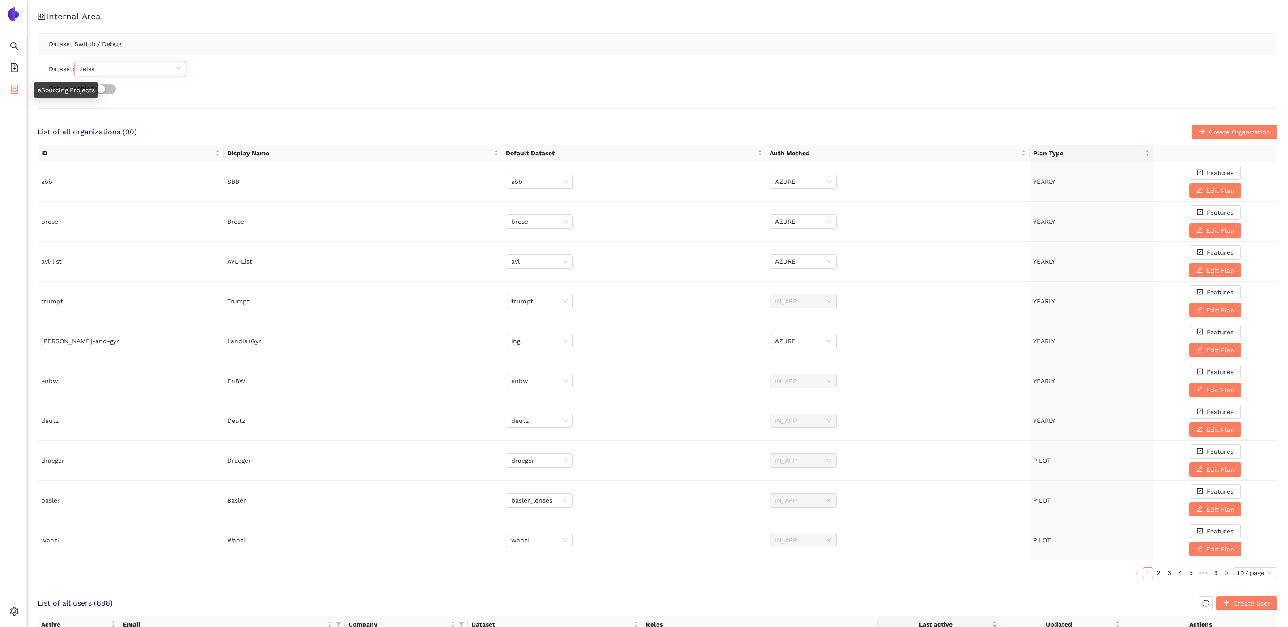 This screenshot has height=627, width=1288. What do you see at coordinates (539, 420) in the screenshot?
I see `span: deutz` at bounding box center [539, 420].